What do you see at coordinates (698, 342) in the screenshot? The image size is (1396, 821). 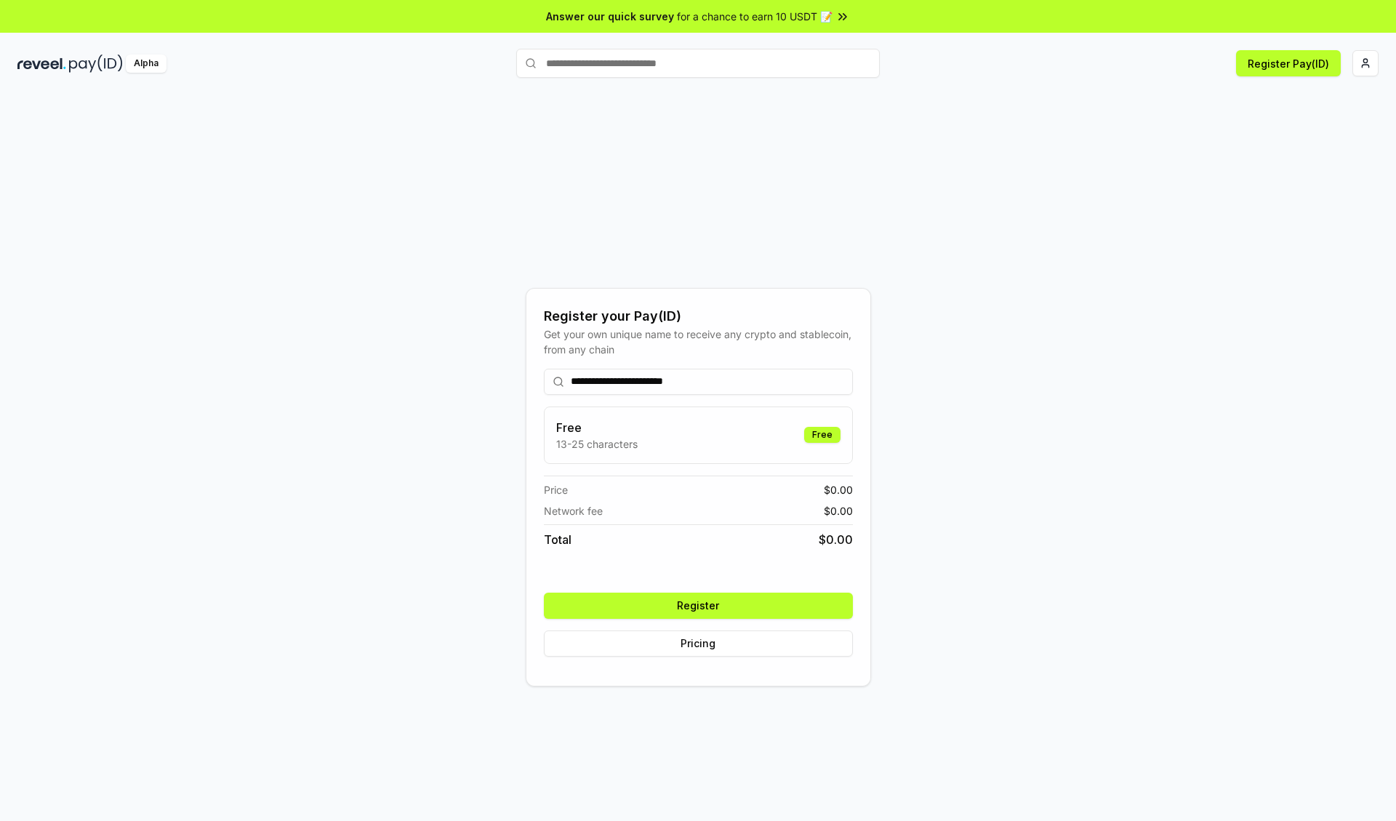 I see `div: Get your own unique name to receive any crypto and stablecoin, from any chain` at bounding box center [698, 342].